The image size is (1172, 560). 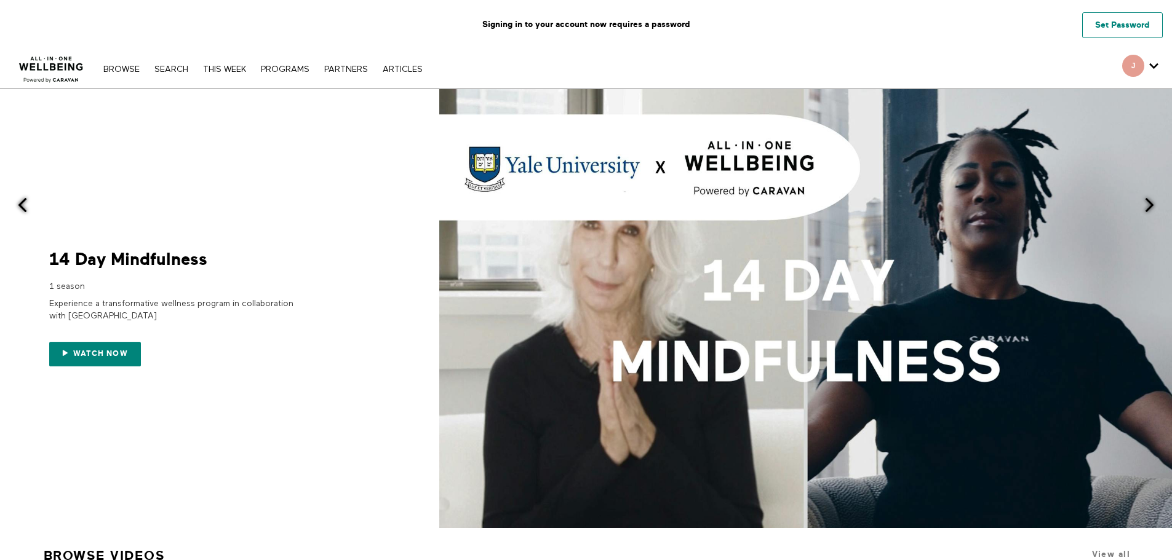 What do you see at coordinates (263, 69) in the screenshot?
I see `nav: Primary` at bounding box center [263, 69].